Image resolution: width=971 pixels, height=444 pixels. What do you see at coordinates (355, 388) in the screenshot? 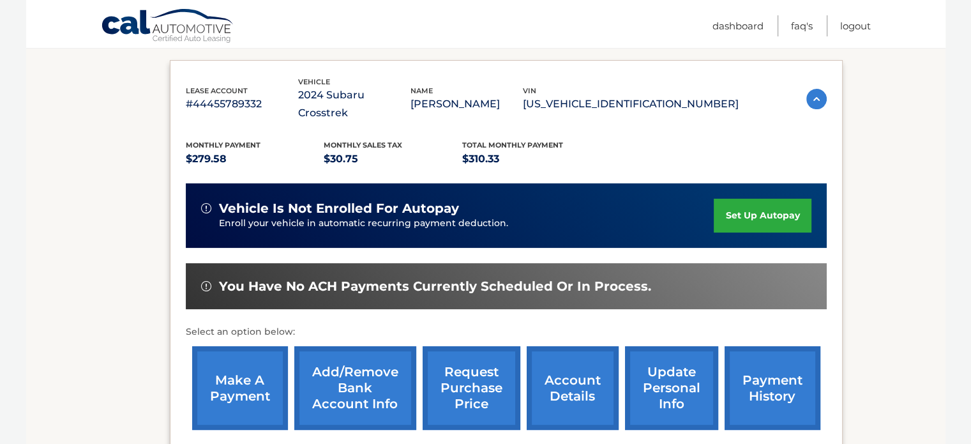
I see `a: Add/Remove bank account info` at bounding box center [355, 388].